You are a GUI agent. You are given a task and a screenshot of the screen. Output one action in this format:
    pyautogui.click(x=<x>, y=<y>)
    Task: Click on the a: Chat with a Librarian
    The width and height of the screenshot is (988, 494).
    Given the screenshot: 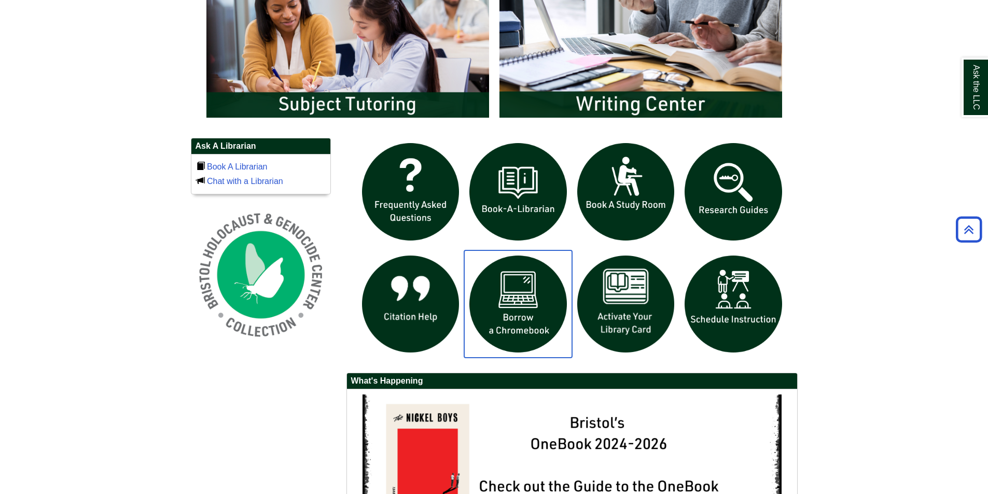 What is the action you would take?
    pyautogui.click(x=245, y=181)
    